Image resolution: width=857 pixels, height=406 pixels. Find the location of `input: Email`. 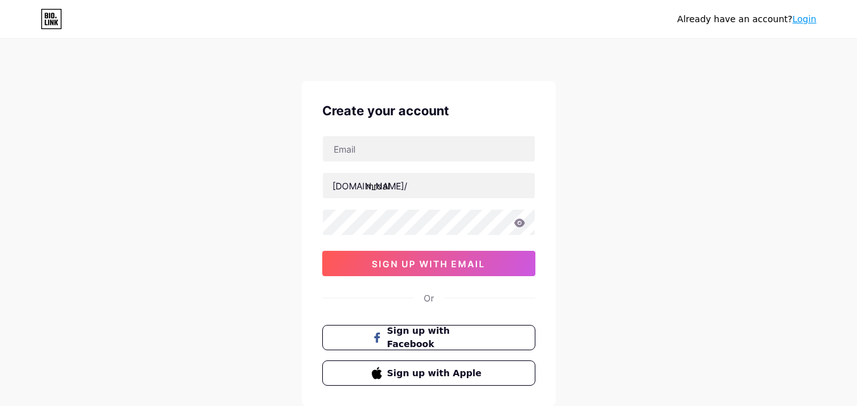

input: Email is located at coordinates (429, 149).